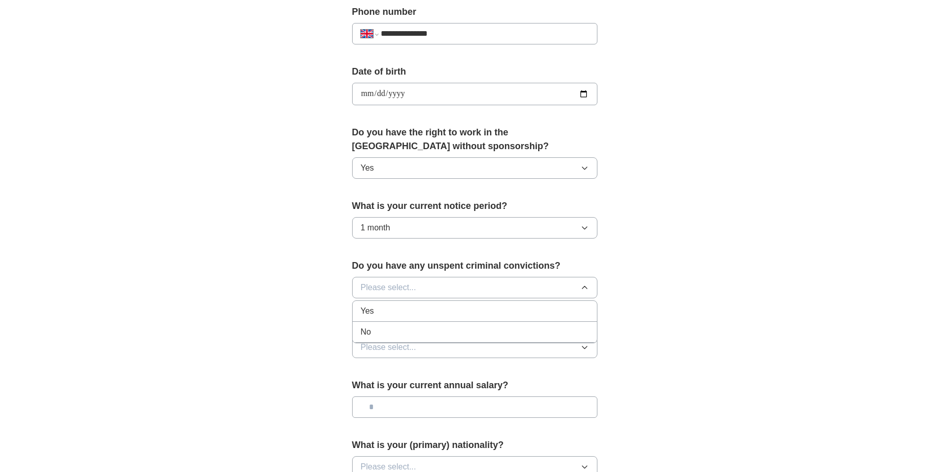 The image size is (949, 472). Describe the element at coordinates (376, 228) in the screenshot. I see `span: 1 month` at that location.